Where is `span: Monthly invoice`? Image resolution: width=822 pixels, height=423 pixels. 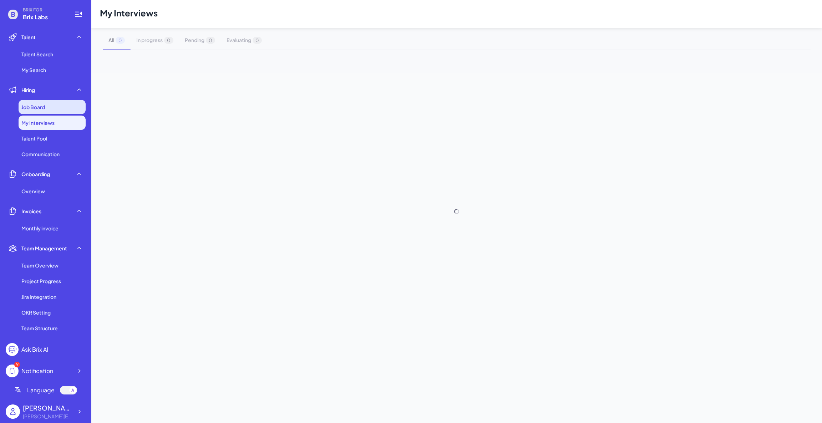 span: Monthly invoice is located at coordinates (40, 228).